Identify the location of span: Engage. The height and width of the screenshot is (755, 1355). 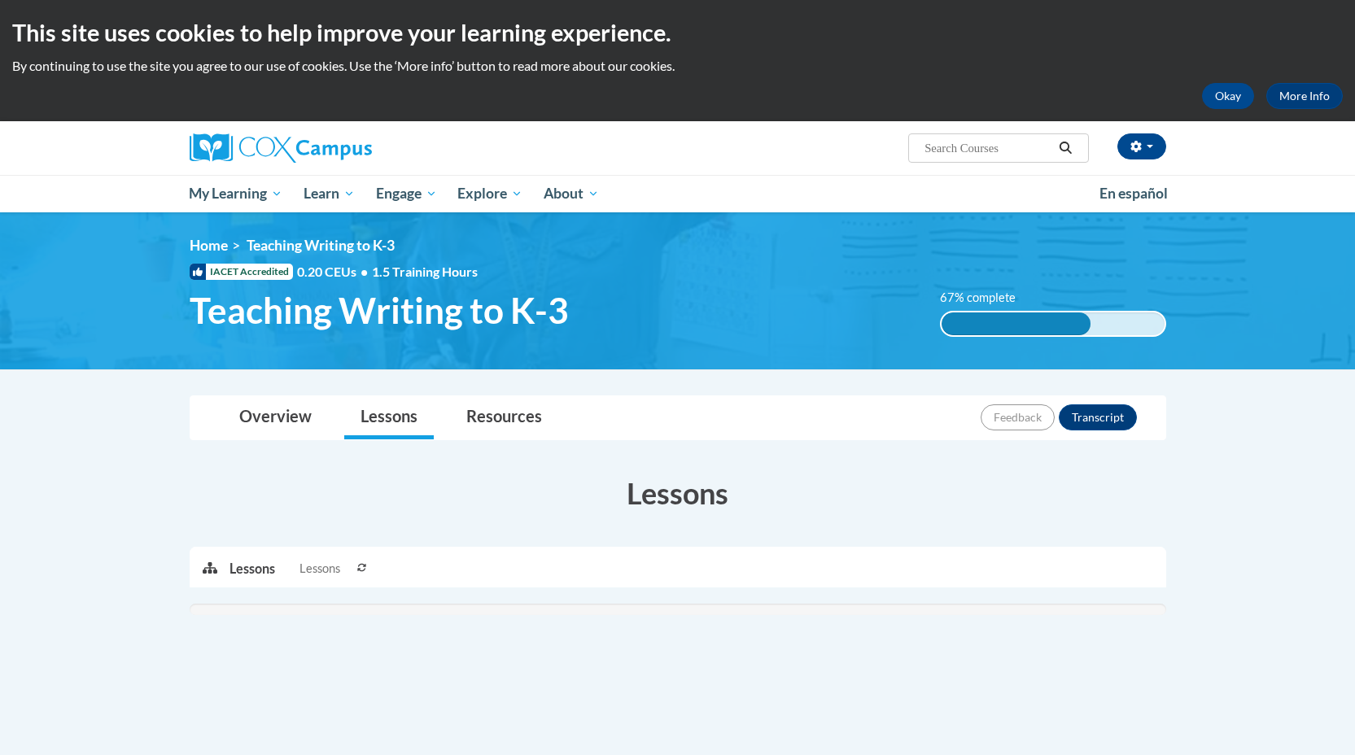
(406, 194).